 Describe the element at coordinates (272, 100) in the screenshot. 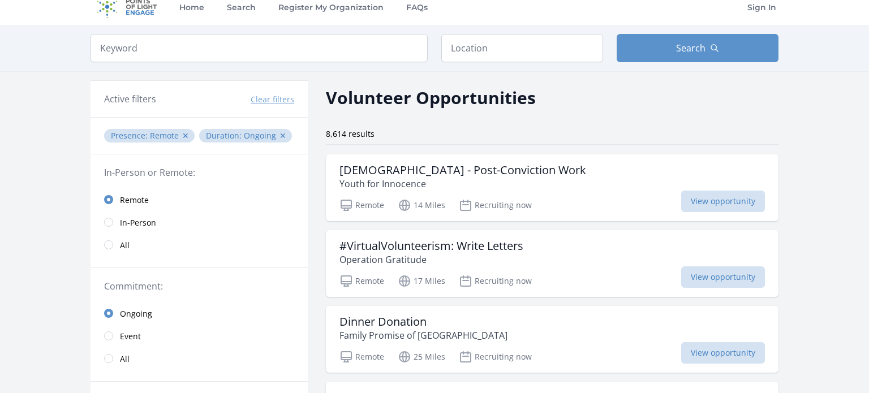

I see `button: Clear filters` at that location.